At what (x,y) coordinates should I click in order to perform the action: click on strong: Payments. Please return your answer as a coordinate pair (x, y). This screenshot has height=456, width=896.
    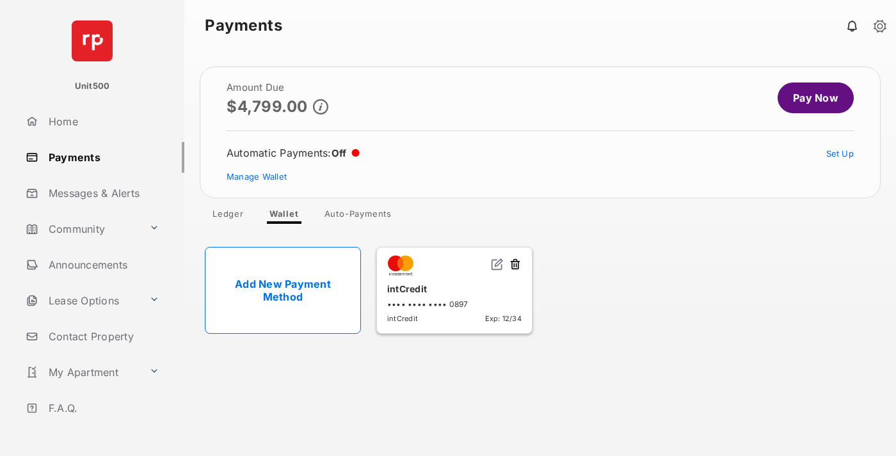
    Looking at the image, I should click on (243, 26).